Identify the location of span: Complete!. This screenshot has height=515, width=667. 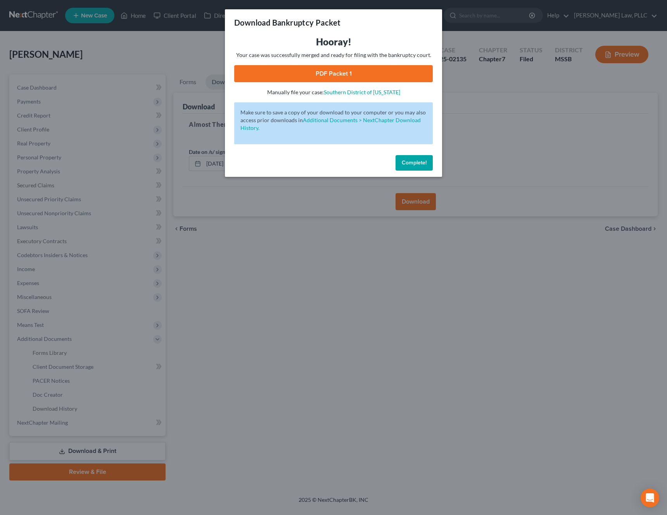
(414, 163).